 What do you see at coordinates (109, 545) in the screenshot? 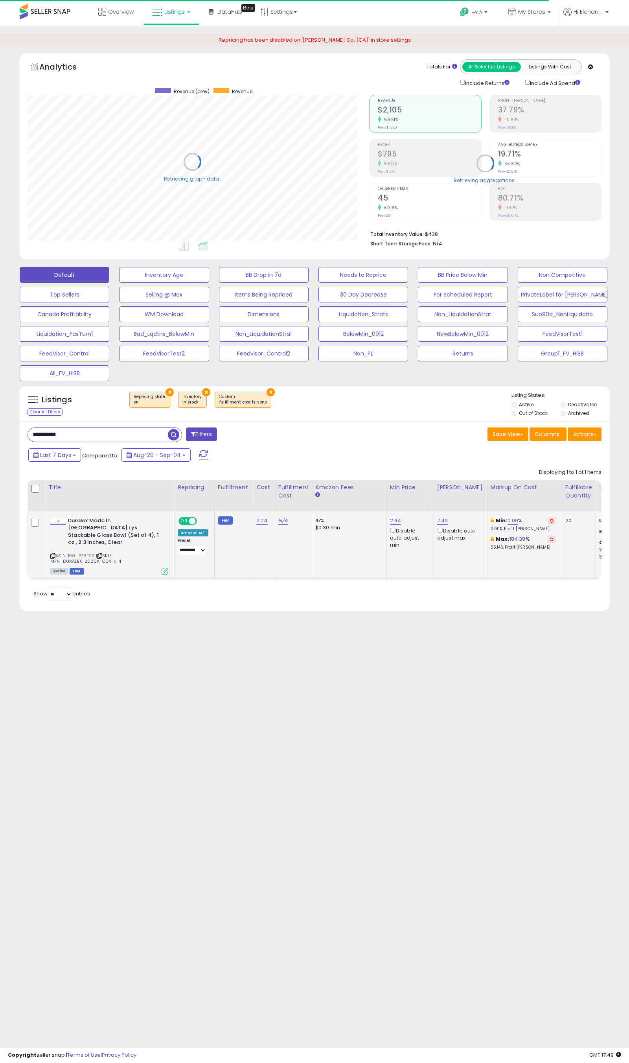
I see `div: ASIN:` at bounding box center [109, 545].